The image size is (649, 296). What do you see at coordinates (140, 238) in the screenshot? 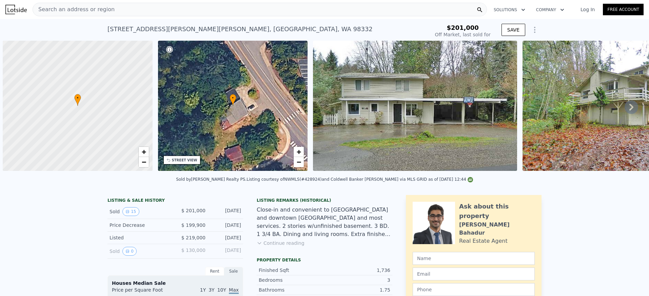
I see `div: Listed` at bounding box center [140, 238].